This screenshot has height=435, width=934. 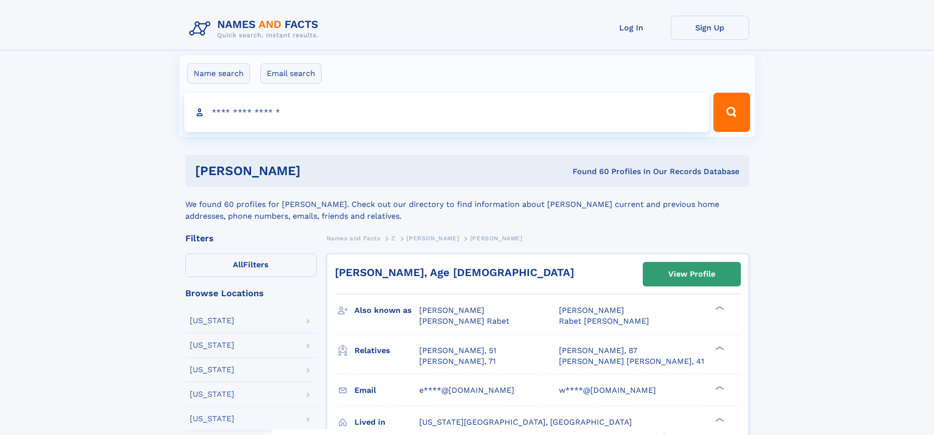 I want to click on span: All, so click(x=238, y=264).